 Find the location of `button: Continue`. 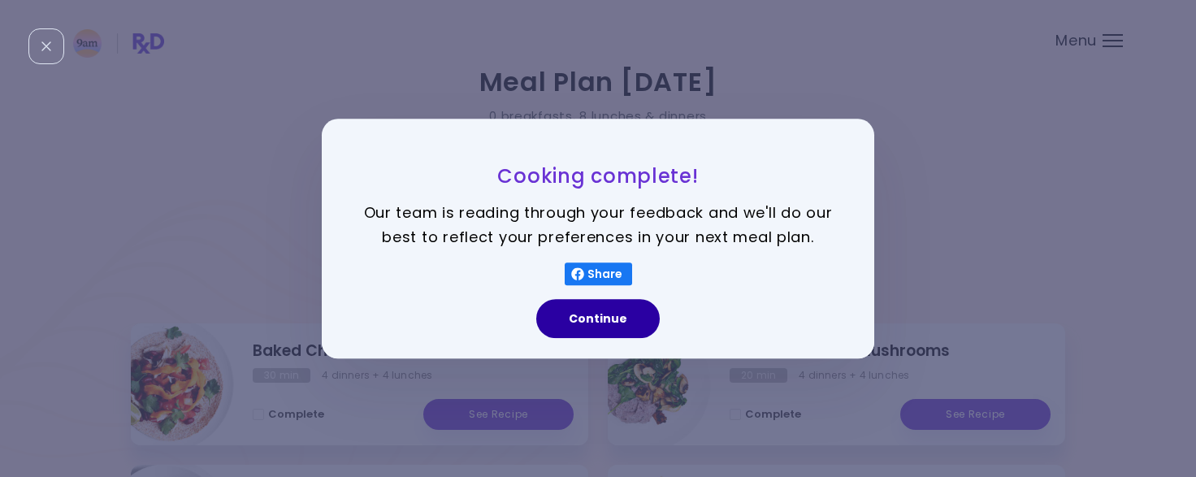

button: Continue is located at coordinates (598, 319).